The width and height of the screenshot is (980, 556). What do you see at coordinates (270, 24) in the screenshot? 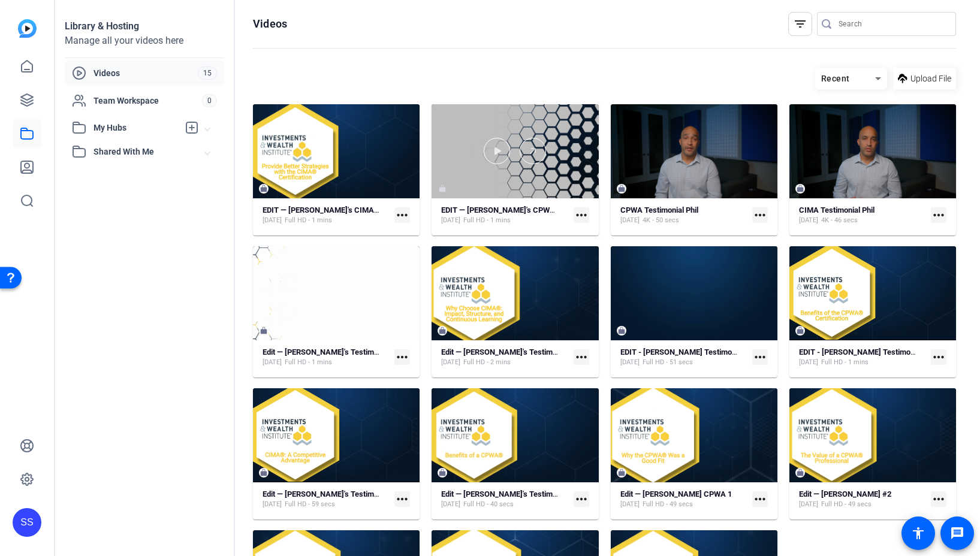
I see `h1: Videos` at bounding box center [270, 24].